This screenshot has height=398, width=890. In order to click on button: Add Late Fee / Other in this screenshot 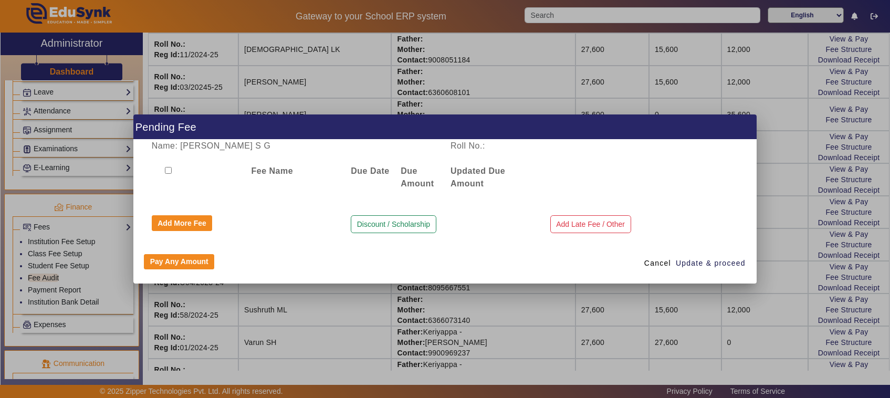, I will do `click(591, 224)`.